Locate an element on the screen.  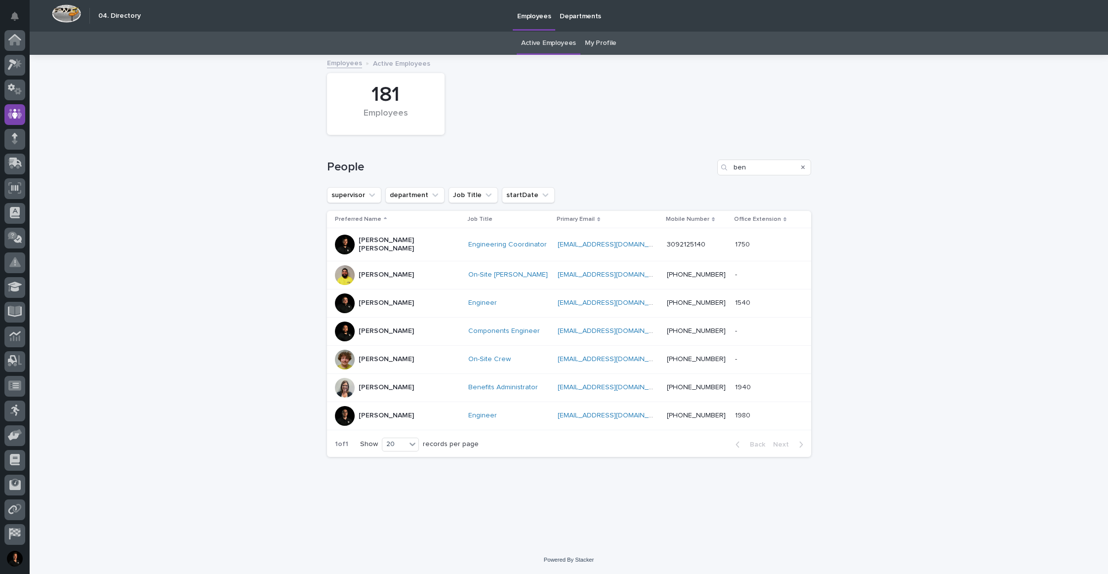
img: Workspace Logo is located at coordinates (66, 13).